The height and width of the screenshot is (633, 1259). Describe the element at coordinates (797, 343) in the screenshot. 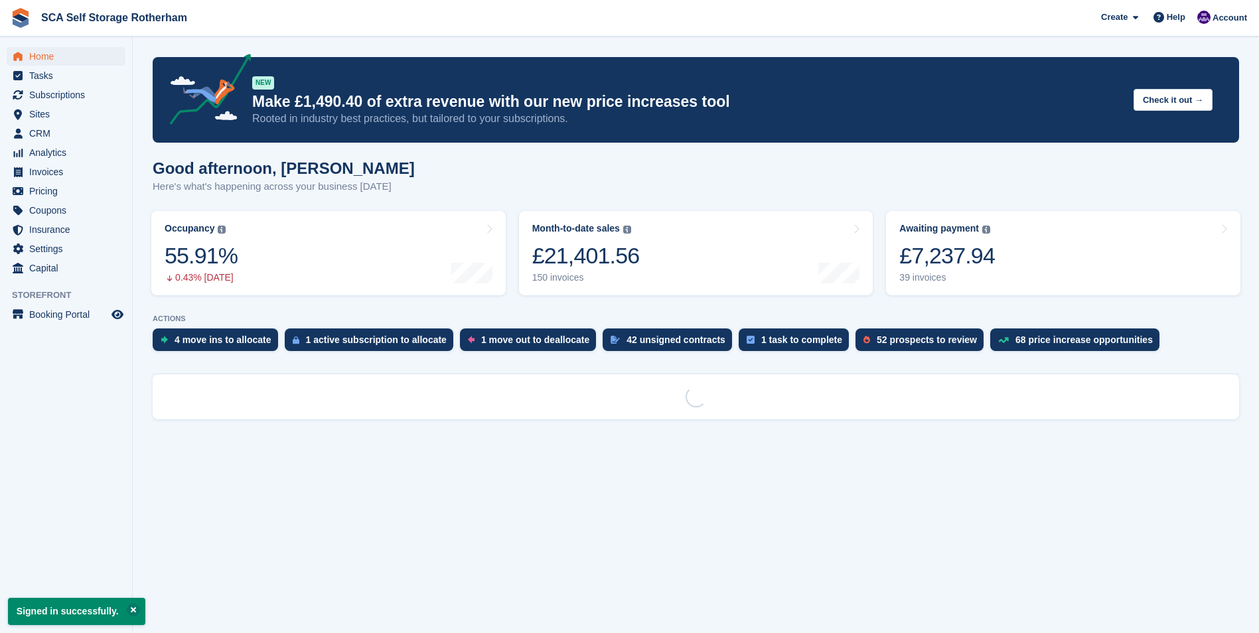

I see `a: 1 task to complete` at that location.